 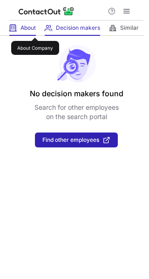 What do you see at coordinates (71, 140) in the screenshot?
I see `span: Find other employees` at bounding box center [71, 140].